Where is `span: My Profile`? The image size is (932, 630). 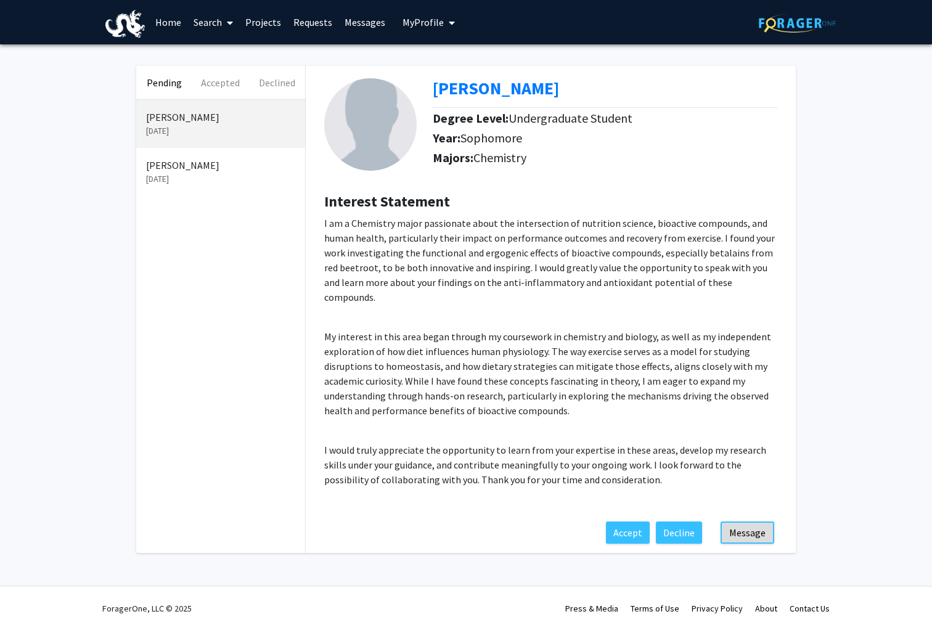
span: My Profile is located at coordinates (423, 22).